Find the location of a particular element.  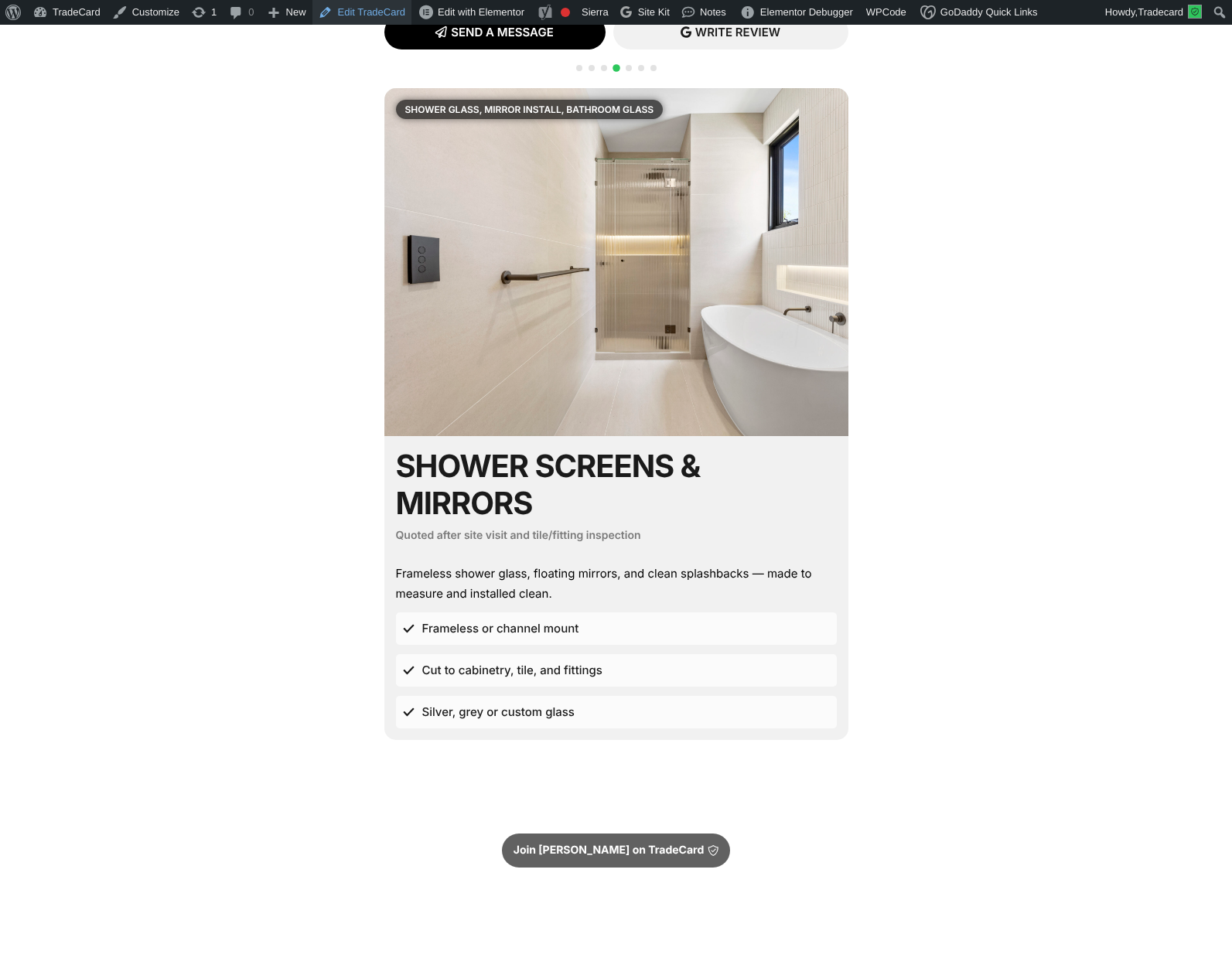

p: Shower Glass, Mirror Install, Bathroom Glass is located at coordinates (530, 109).